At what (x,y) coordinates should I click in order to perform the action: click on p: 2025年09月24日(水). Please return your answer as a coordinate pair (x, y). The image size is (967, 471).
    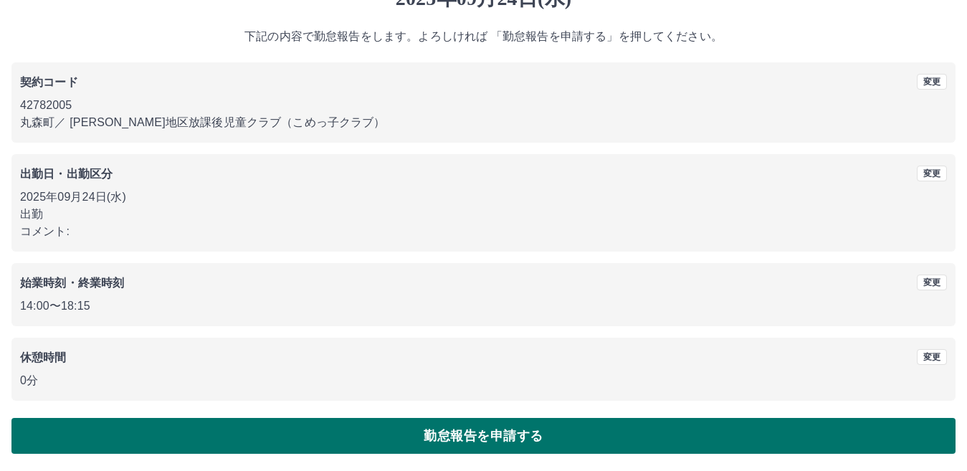
    Looking at the image, I should click on (483, 197).